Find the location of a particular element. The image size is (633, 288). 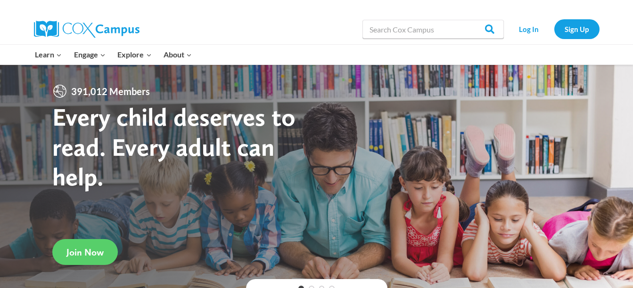

span: Engage is located at coordinates (90, 55).